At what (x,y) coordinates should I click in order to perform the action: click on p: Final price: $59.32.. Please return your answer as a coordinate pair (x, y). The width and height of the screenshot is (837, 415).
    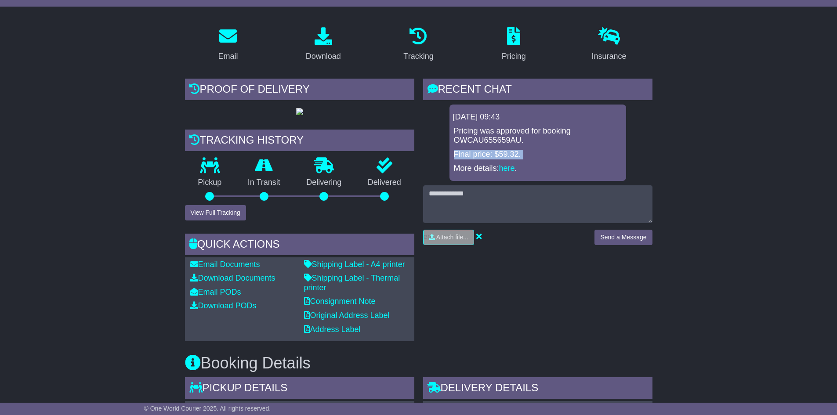
    Looking at the image, I should click on (538, 155).